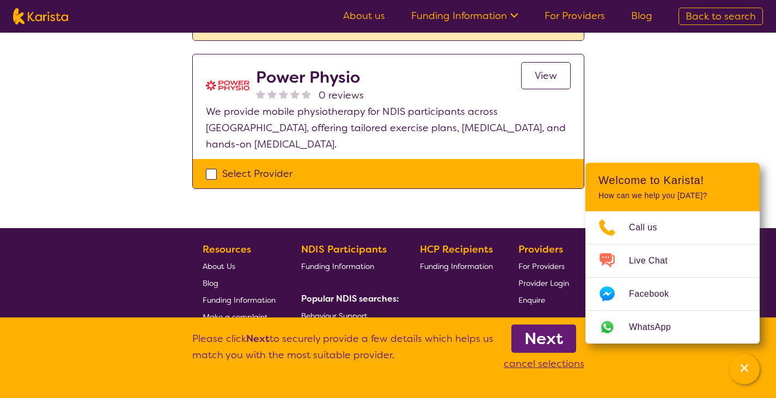 This screenshot has height=398, width=776. What do you see at coordinates (310, 77) in the screenshot?
I see `h2: Power Physio` at bounding box center [310, 77].